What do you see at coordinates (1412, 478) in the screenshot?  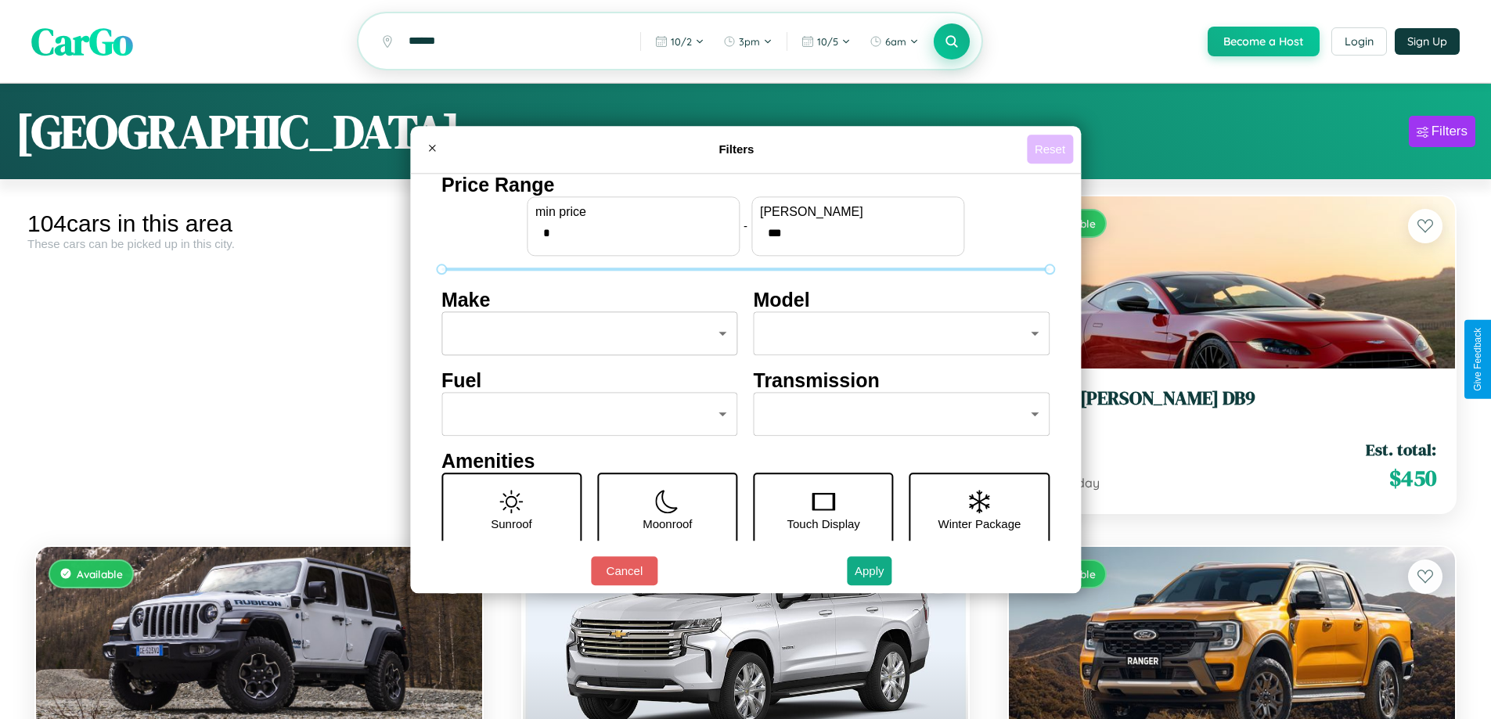 I see `span: $ 450` at bounding box center [1412, 478].